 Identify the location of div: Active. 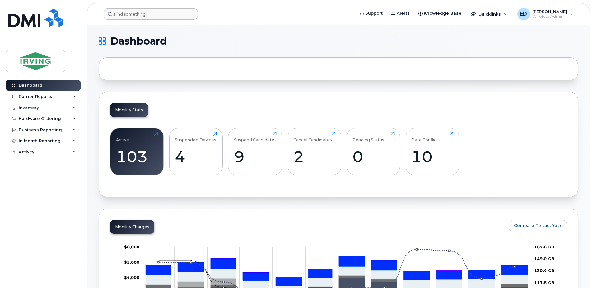
(123, 137).